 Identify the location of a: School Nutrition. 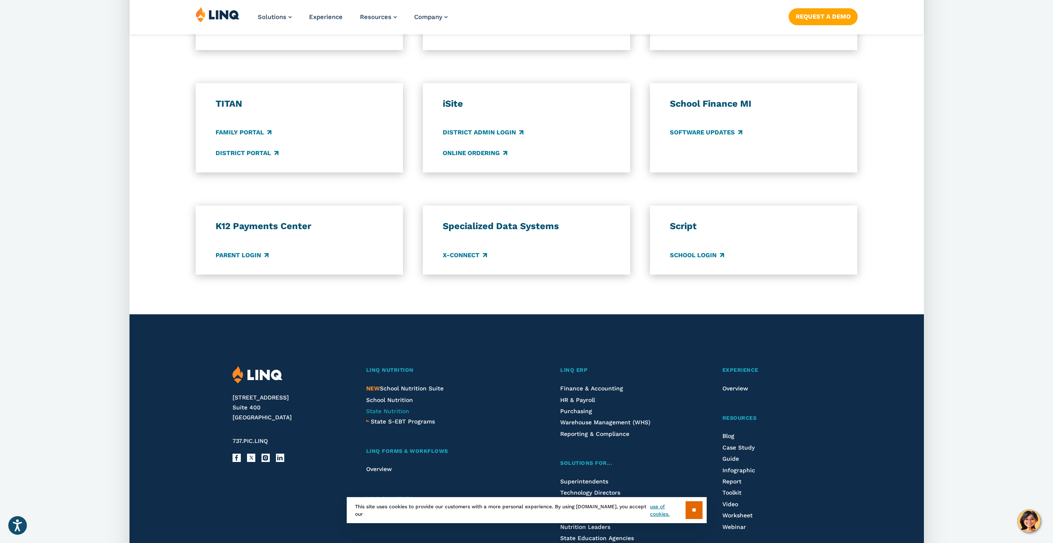
(389, 400).